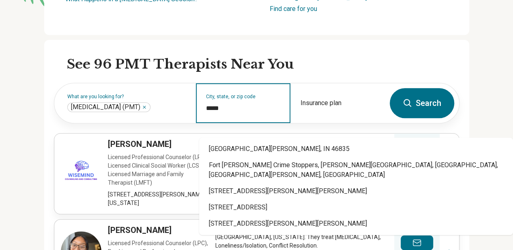  Describe the element at coordinates (356, 186) in the screenshot. I see `div: Suggestions` at that location.